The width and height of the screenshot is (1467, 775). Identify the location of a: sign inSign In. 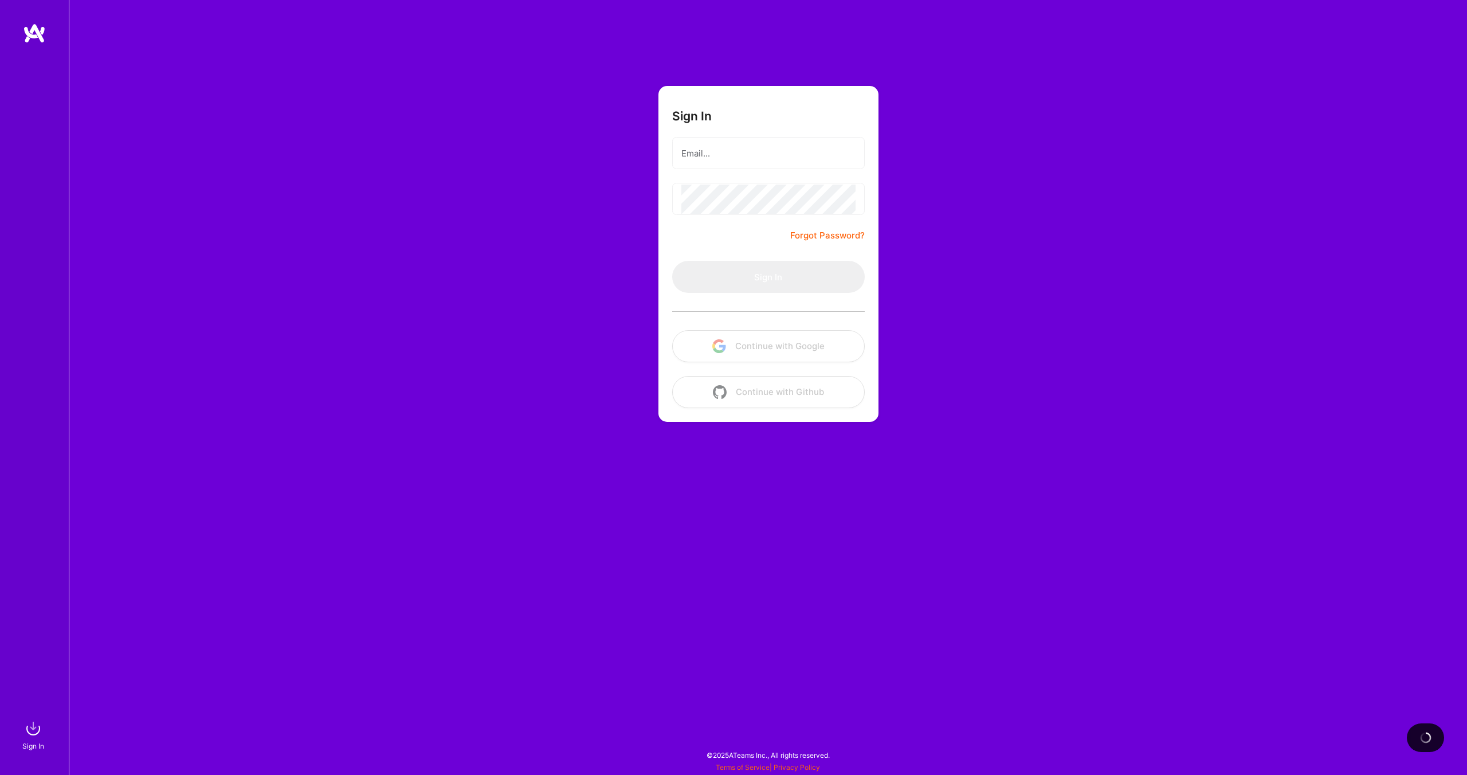
(34, 734).